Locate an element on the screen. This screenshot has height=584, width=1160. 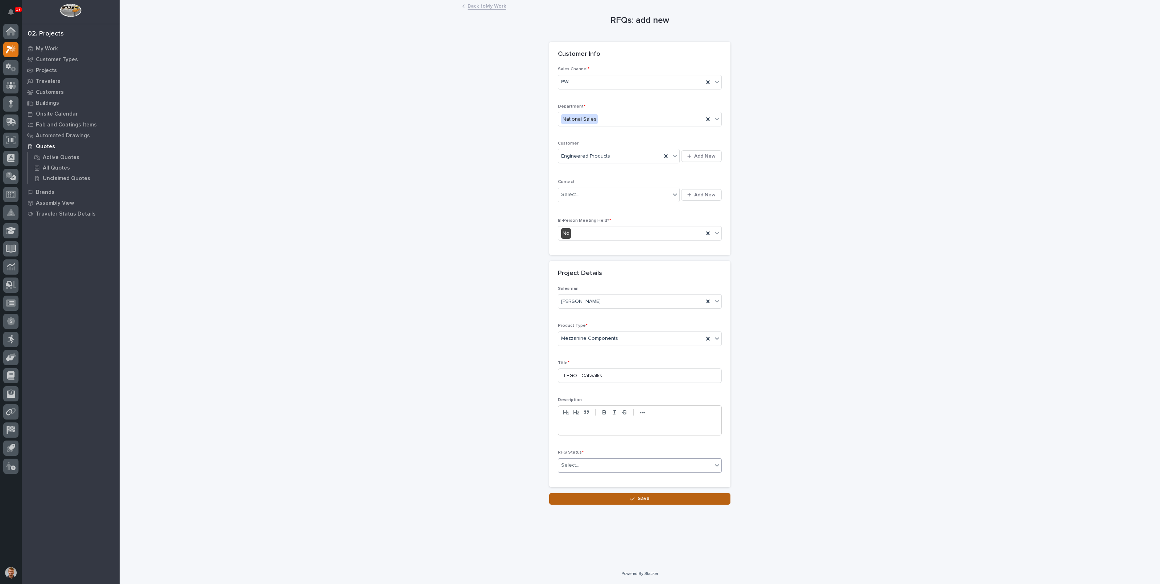
span: Department is located at coordinates (571, 107).